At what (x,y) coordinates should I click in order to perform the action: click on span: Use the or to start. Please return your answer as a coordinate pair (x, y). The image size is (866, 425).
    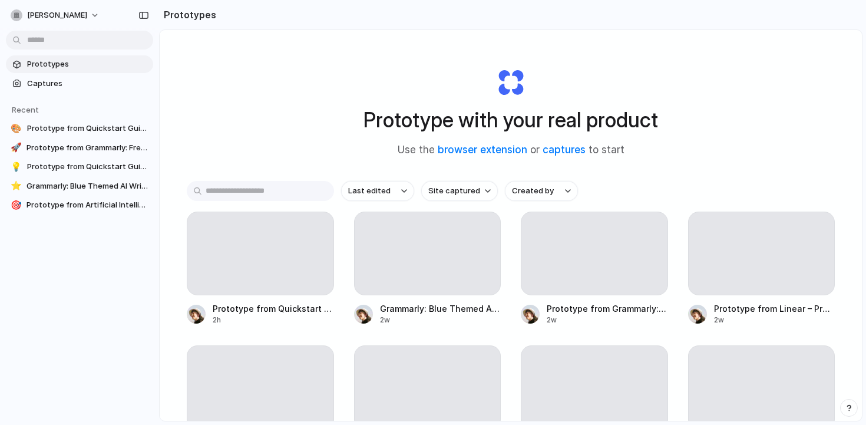
    Looking at the image, I should click on (511, 150).